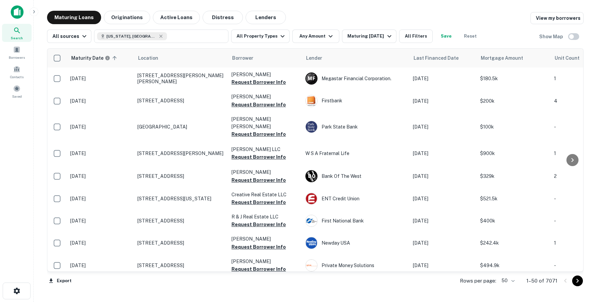  Describe the element at coordinates (507, 281) in the screenshot. I see `div: 50` at that location.